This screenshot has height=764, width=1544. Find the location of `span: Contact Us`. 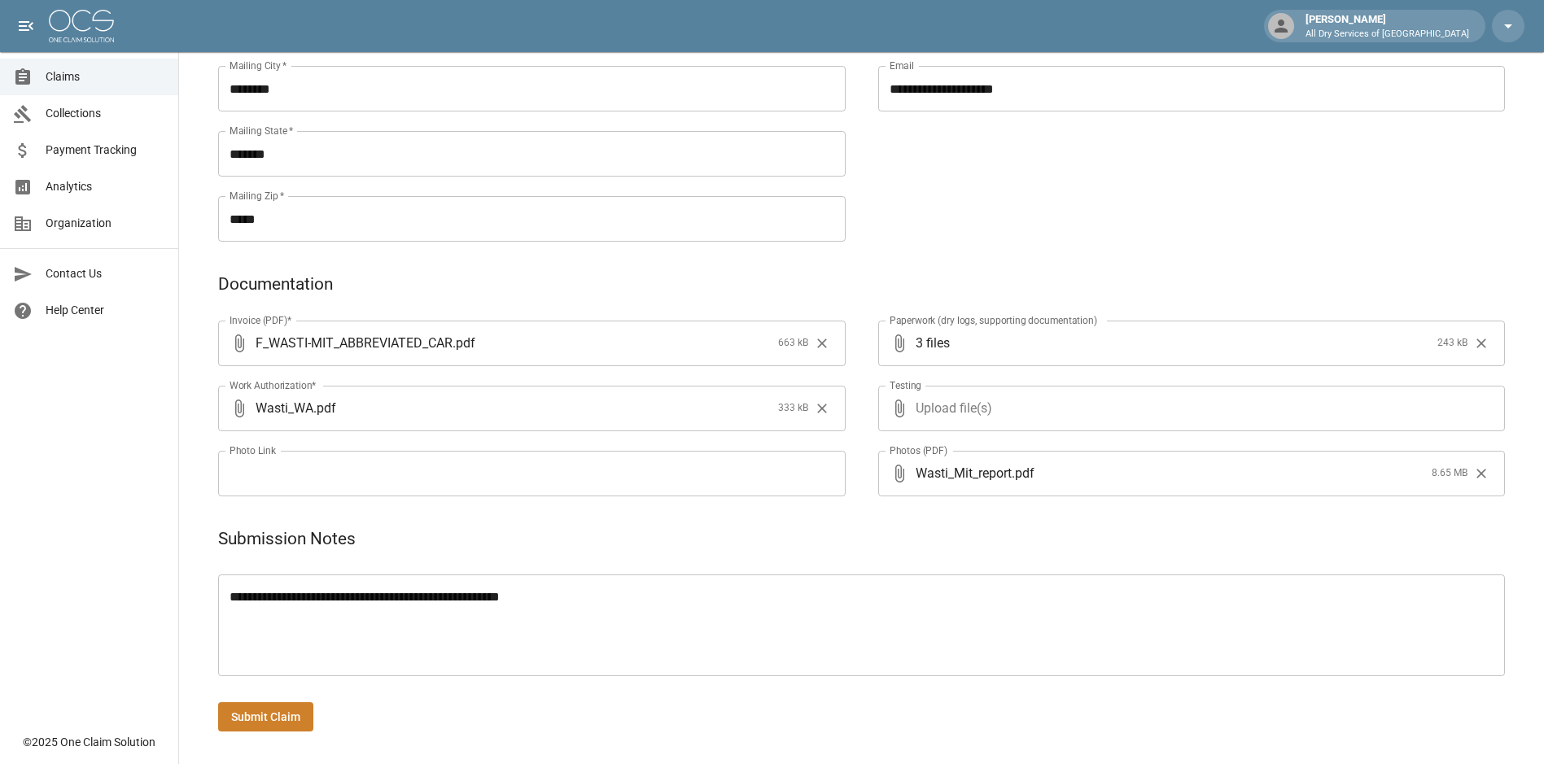

span: Contact Us is located at coordinates (105, 273).